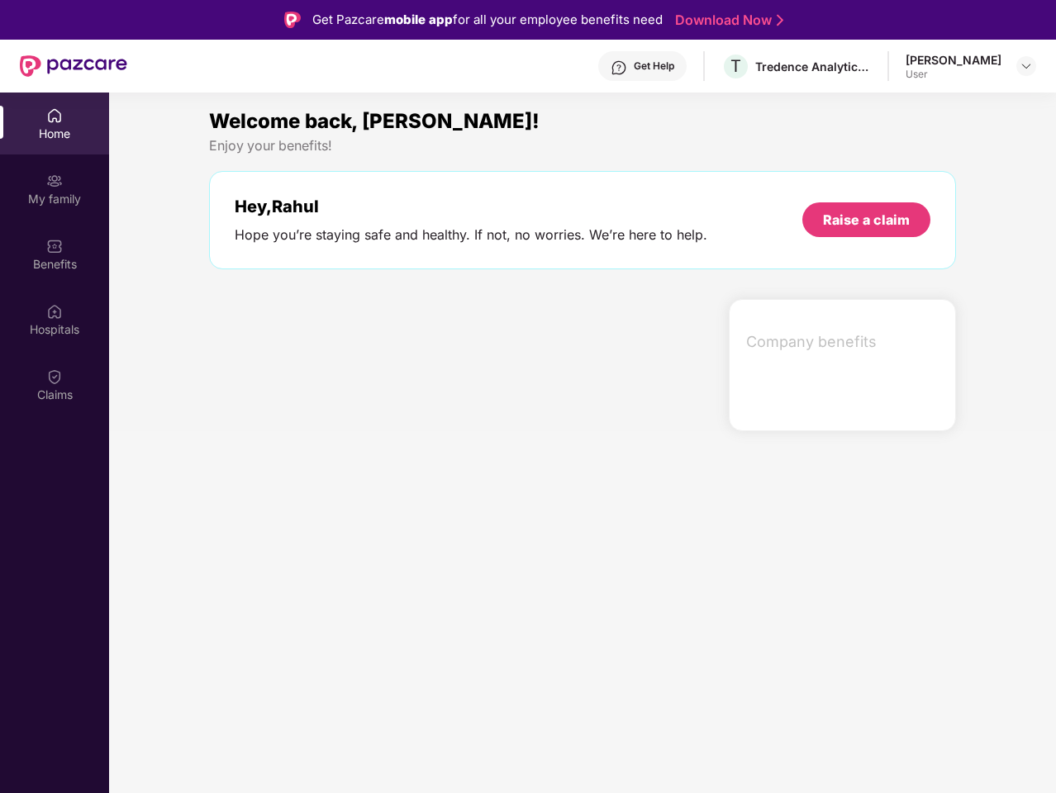 This screenshot has width=1056, height=793. I want to click on img: svg+xml;base64,PHN2ZyBpZD0iQmVuZWZpdHMiIHhtbG5zPSJodHRwOi8vd3d3LnczLm9yZy8yMDAwL3N2ZyIgd2lkdGg9Ij..., so click(55, 246).